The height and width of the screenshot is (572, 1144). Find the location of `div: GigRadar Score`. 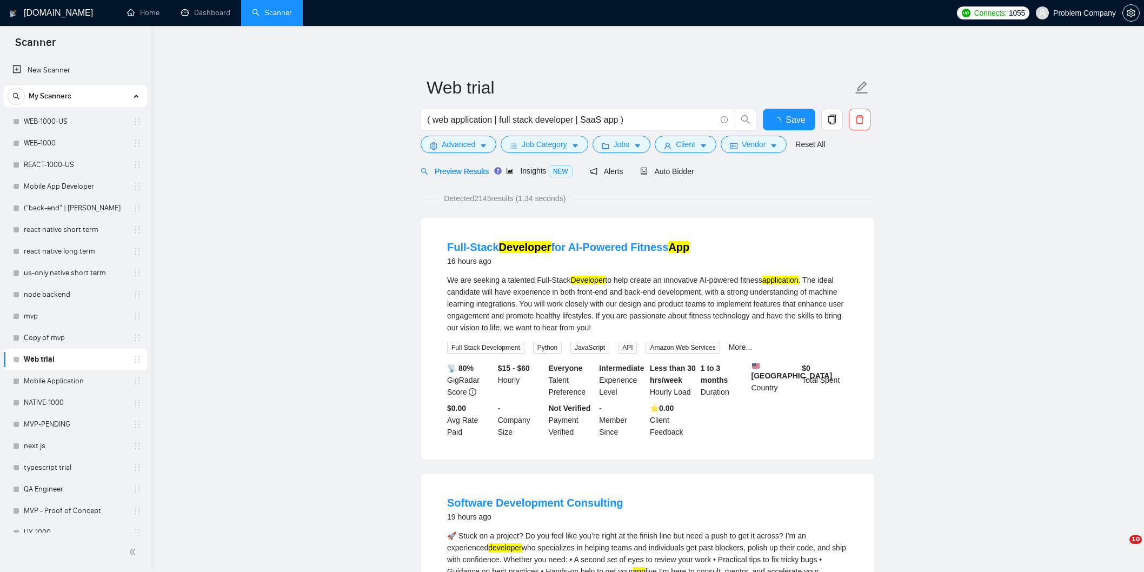

div: GigRadar Score is located at coordinates (470, 380).